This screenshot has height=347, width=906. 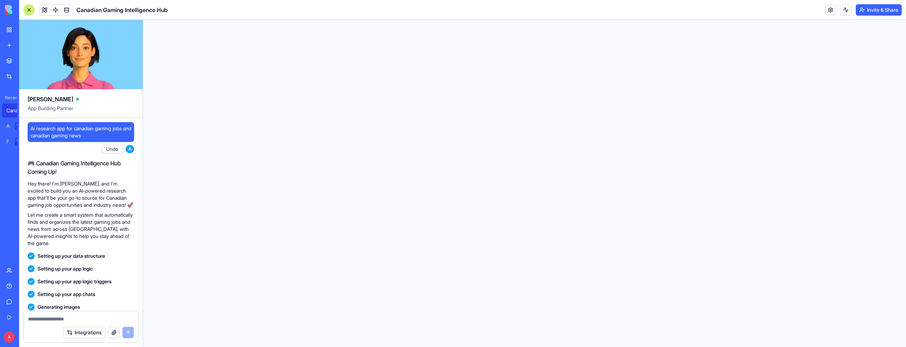 What do you see at coordinates (81, 229) in the screenshot?
I see `p: Let me create a smart system that automatically finds and organizes the latest gaming jobs and ne...` at bounding box center [81, 229].